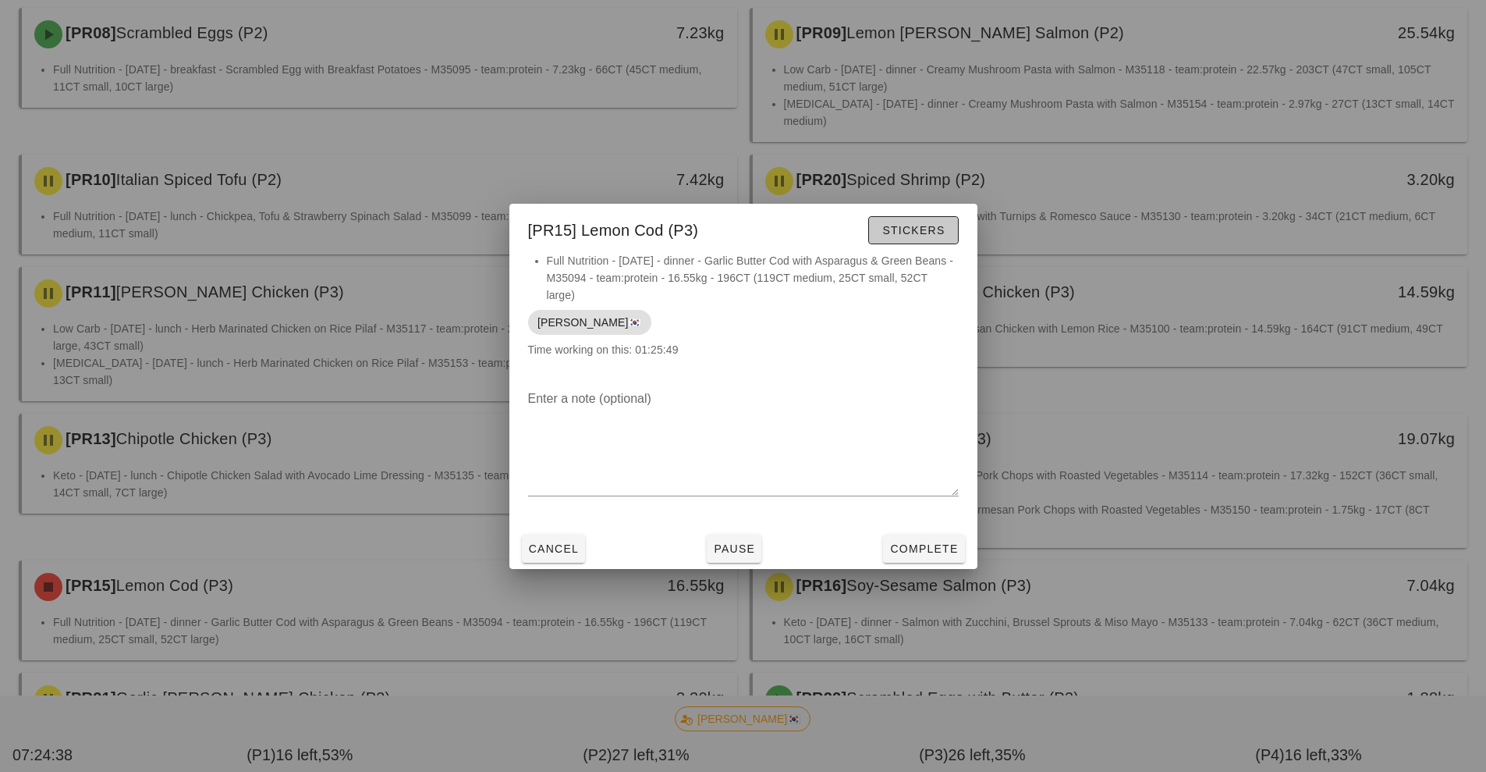  I want to click on span: Stickers, so click(913, 230).